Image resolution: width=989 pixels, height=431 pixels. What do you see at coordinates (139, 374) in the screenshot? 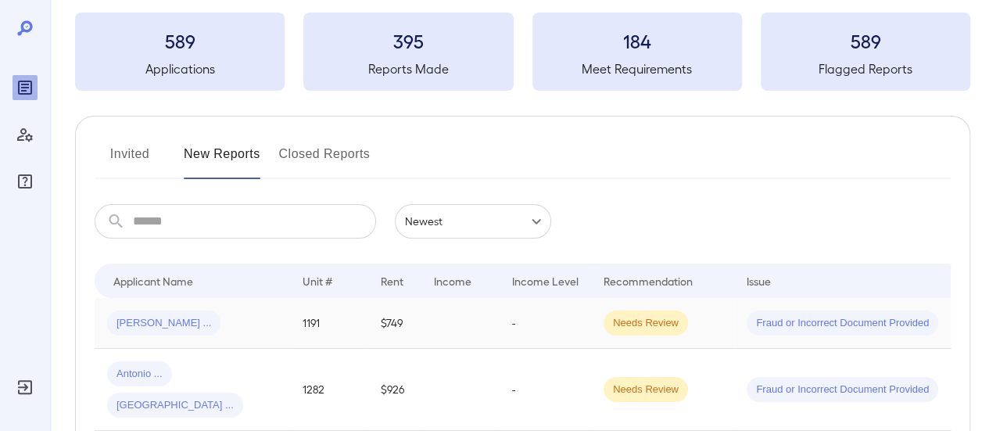
I see `span: Antonio ...` at bounding box center [139, 374].